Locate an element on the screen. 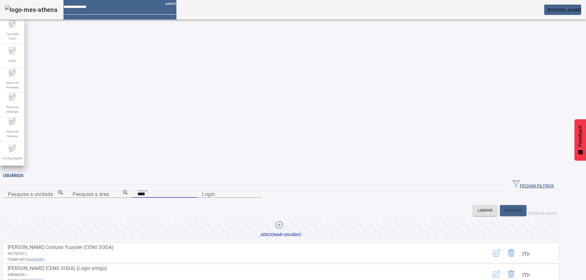  span: 99836539 / is located at coordinates (17, 275).